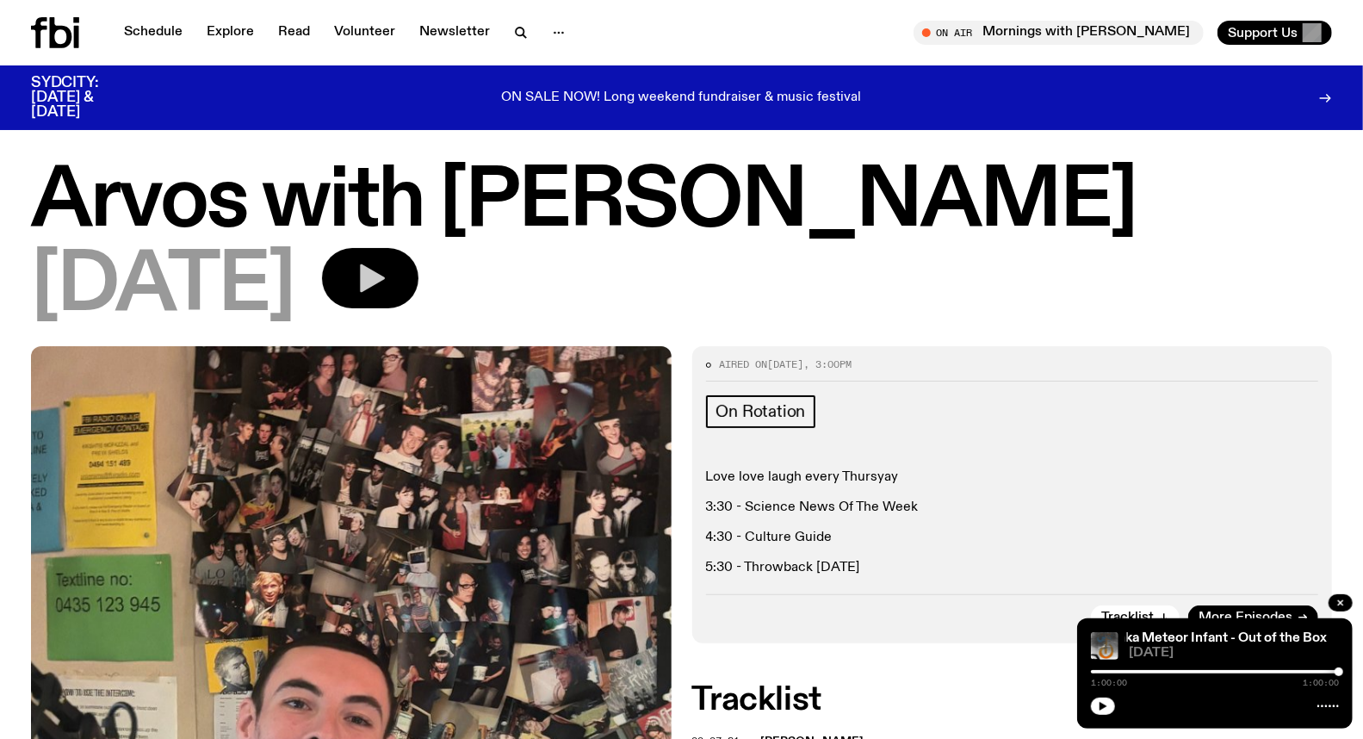 This screenshot has width=1363, height=739. Describe the element at coordinates (364, 33) in the screenshot. I see `a: Volunteer` at that location.